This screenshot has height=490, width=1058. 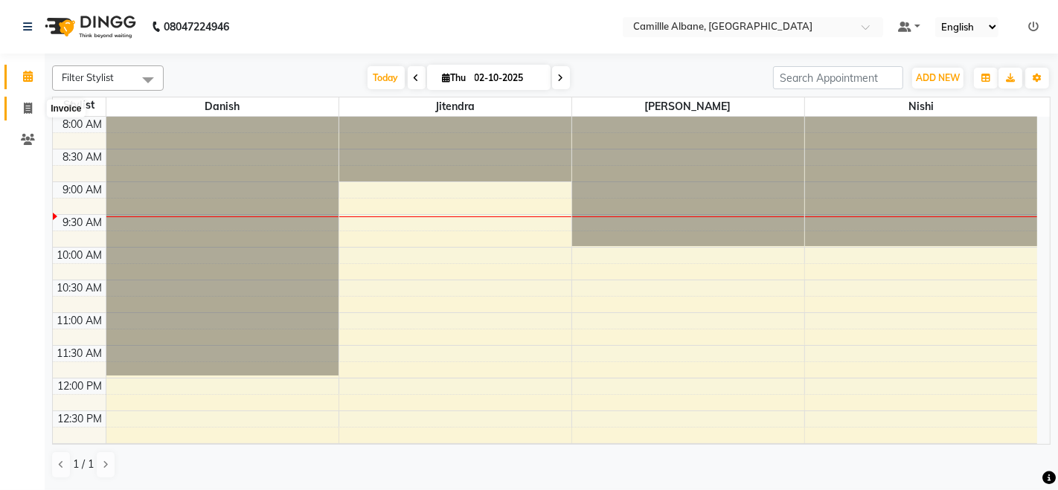 I want to click on div: 12:00 PM, so click(x=80, y=386).